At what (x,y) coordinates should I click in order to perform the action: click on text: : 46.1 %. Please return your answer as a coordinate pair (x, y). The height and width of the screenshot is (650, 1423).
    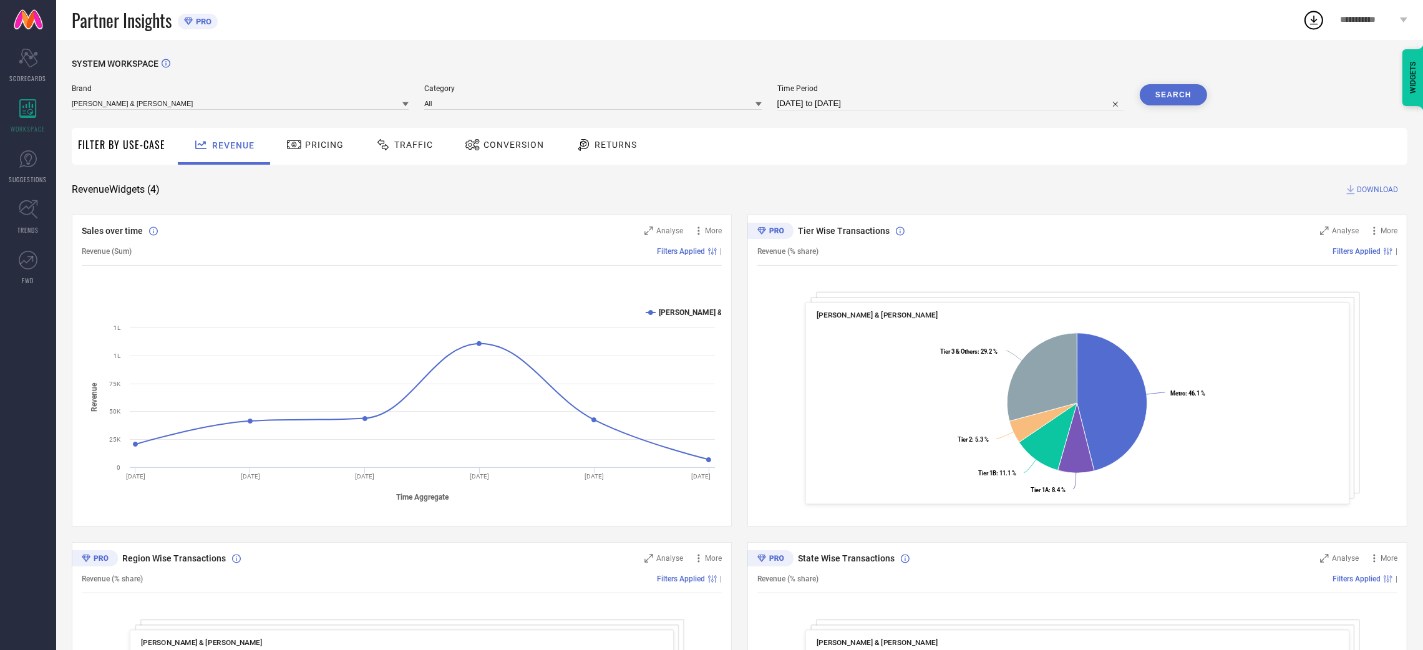
    Looking at the image, I should click on (1188, 393).